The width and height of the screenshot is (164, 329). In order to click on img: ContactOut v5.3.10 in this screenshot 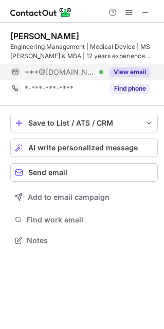, I will do `click(41, 12)`.